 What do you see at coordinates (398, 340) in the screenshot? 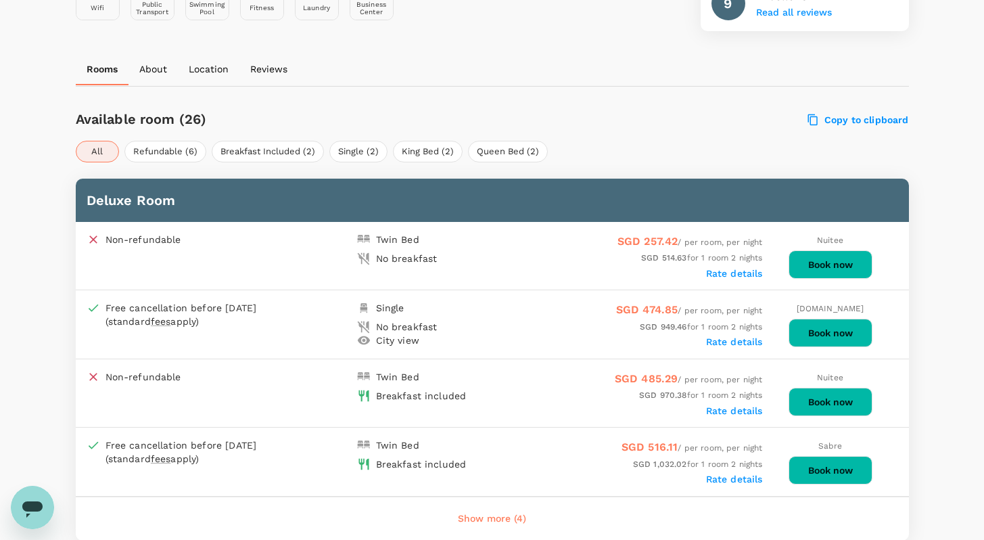
I see `div: City view` at bounding box center [398, 340].